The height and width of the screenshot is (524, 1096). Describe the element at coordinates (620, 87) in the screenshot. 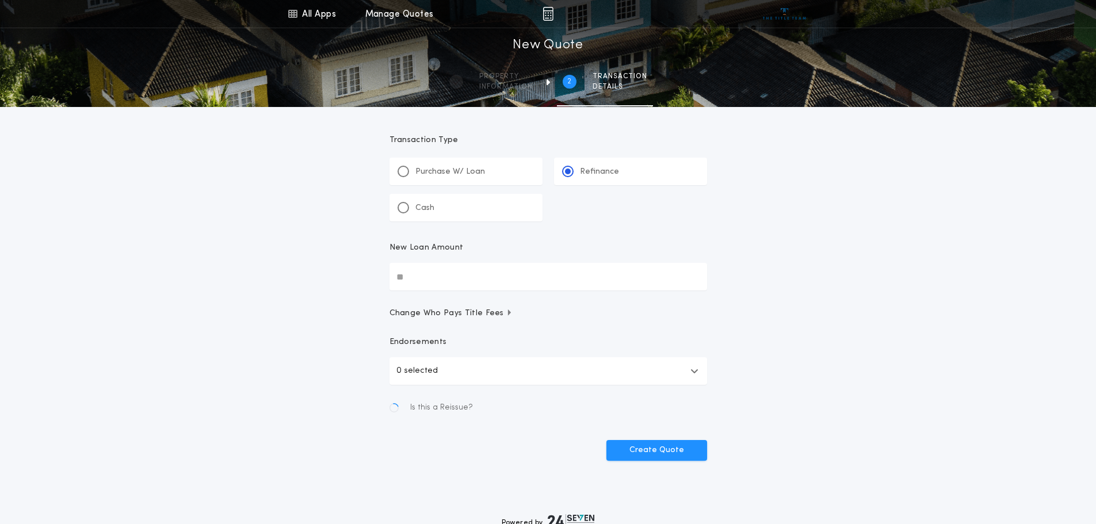

I see `span: details` at that location.